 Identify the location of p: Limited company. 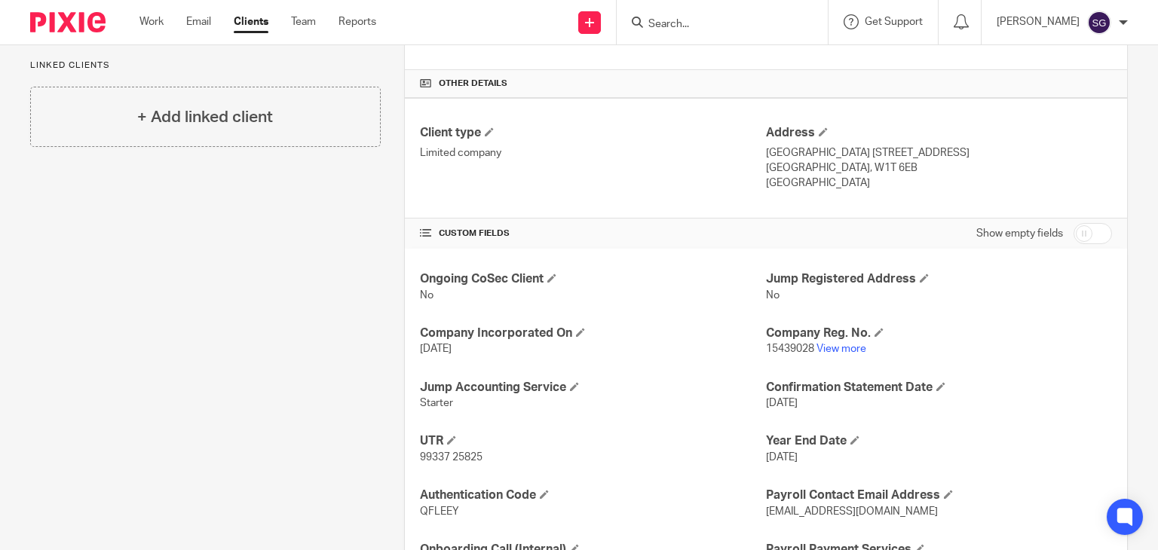
(592, 153).